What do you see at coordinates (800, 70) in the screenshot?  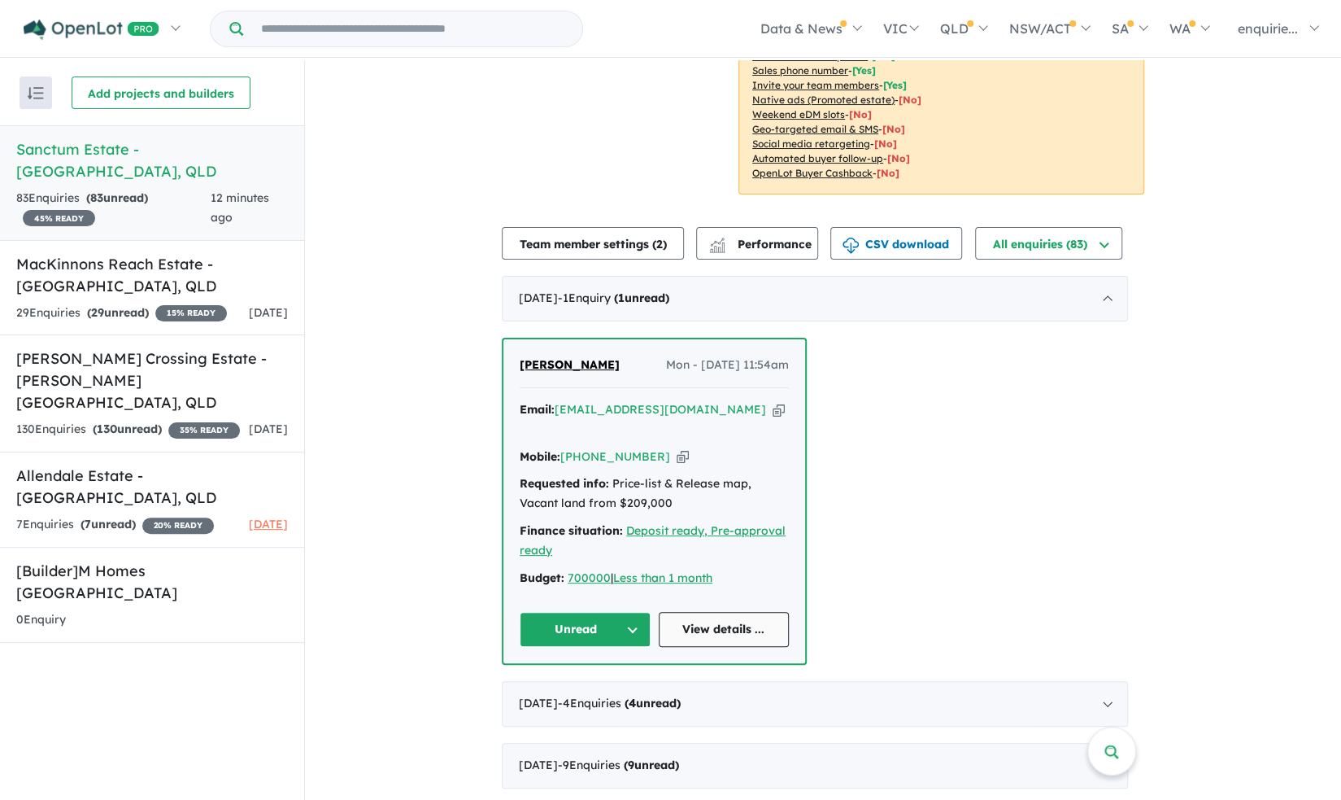 I see `u: Sales phone number` at bounding box center [800, 70].